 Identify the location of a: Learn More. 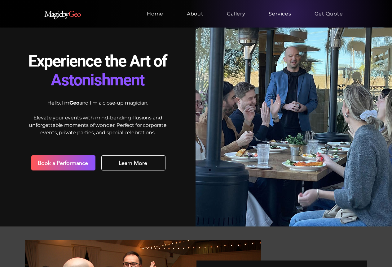
(133, 163).